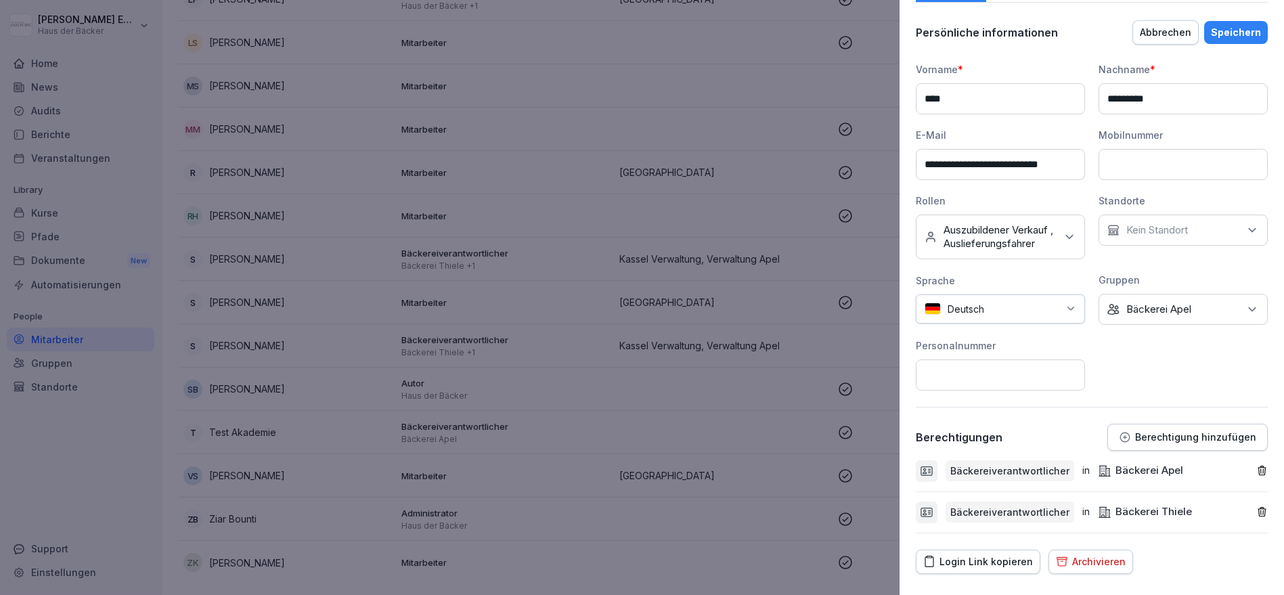 This screenshot has width=1284, height=595. I want to click on p: Auszubildener Verkauf , Auslieferungsfahrer, so click(1000, 237).